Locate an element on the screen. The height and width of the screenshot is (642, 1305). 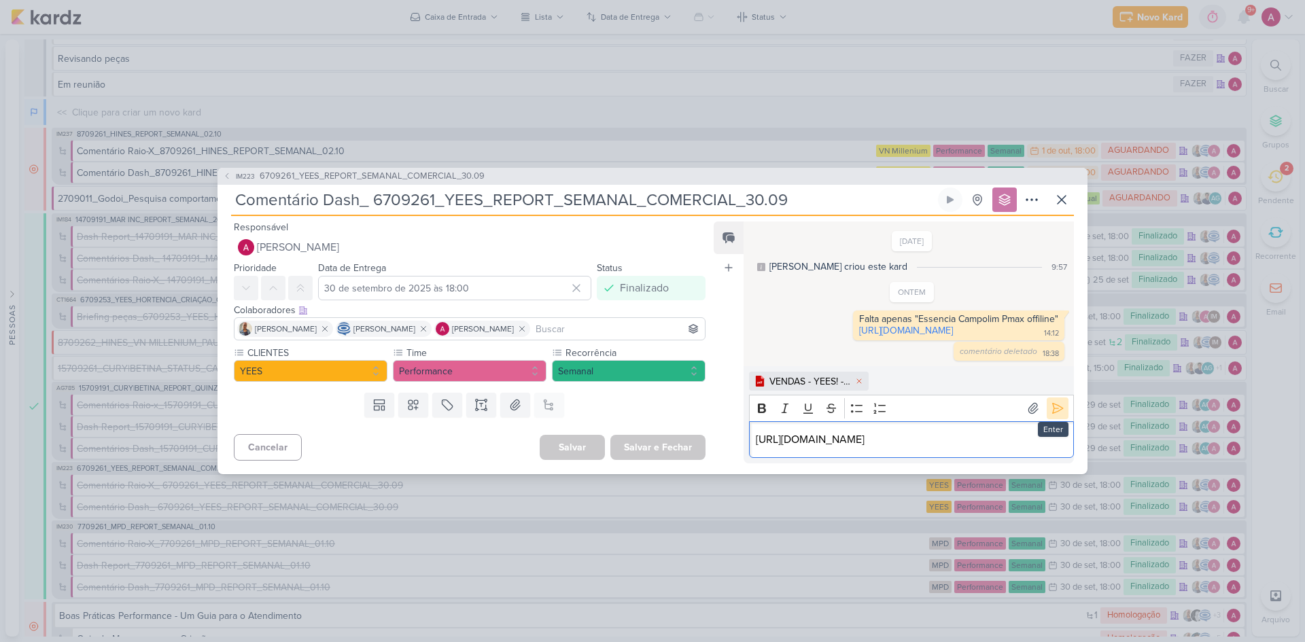
div: Editor toolbar is located at coordinates (912, 408).